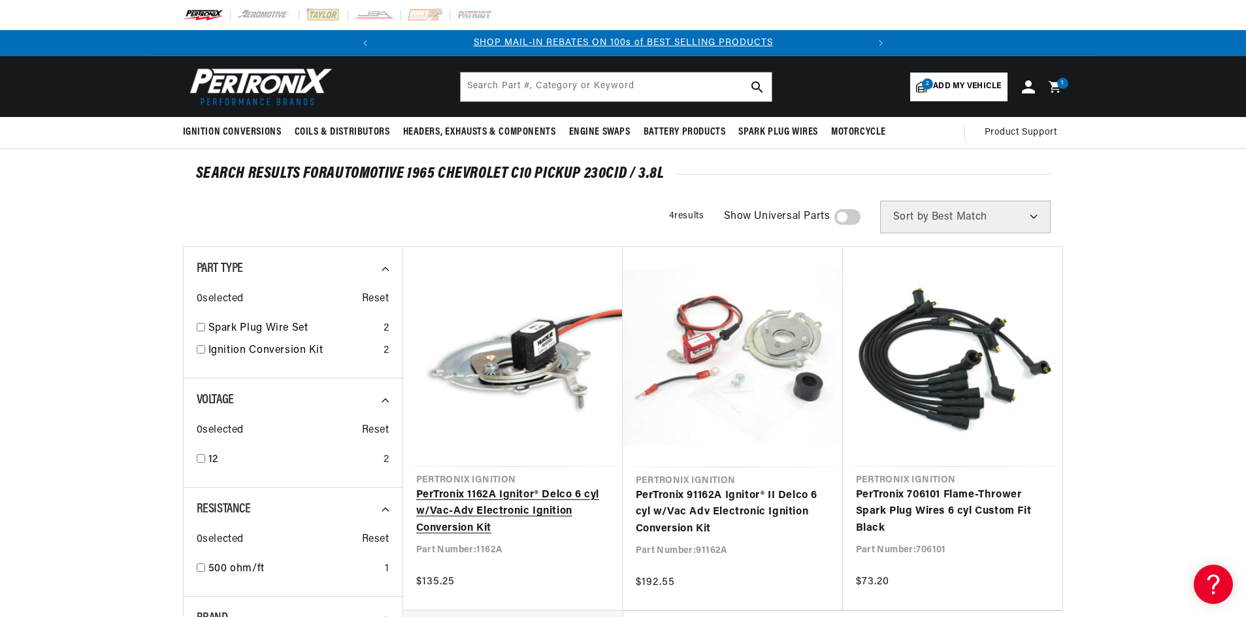 This screenshot has width=1246, height=617. Describe the element at coordinates (342, 132) in the screenshot. I see `summary: Coils & Distributors` at that location.